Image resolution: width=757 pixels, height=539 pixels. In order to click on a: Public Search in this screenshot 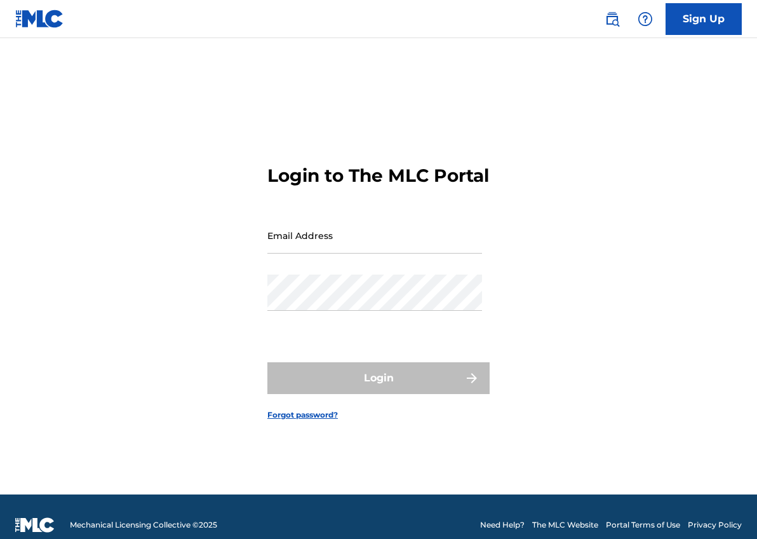, I will do `click(612, 19)`.